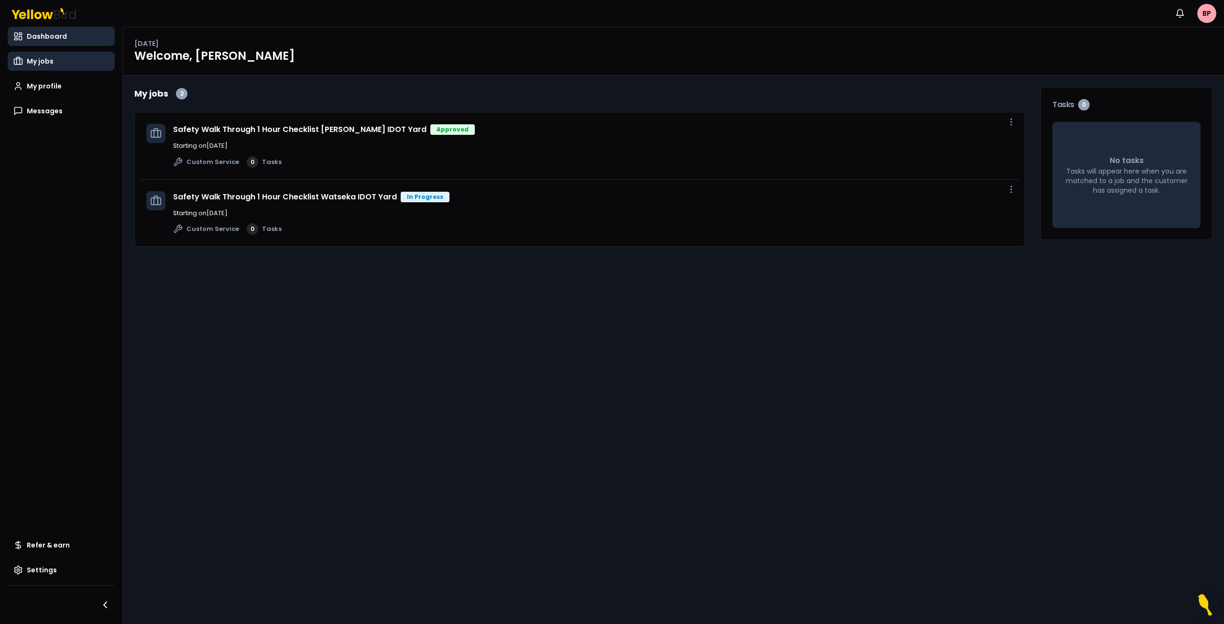 The height and width of the screenshot is (624, 1224). Describe the element at coordinates (182, 94) in the screenshot. I see `div: 2` at that location.